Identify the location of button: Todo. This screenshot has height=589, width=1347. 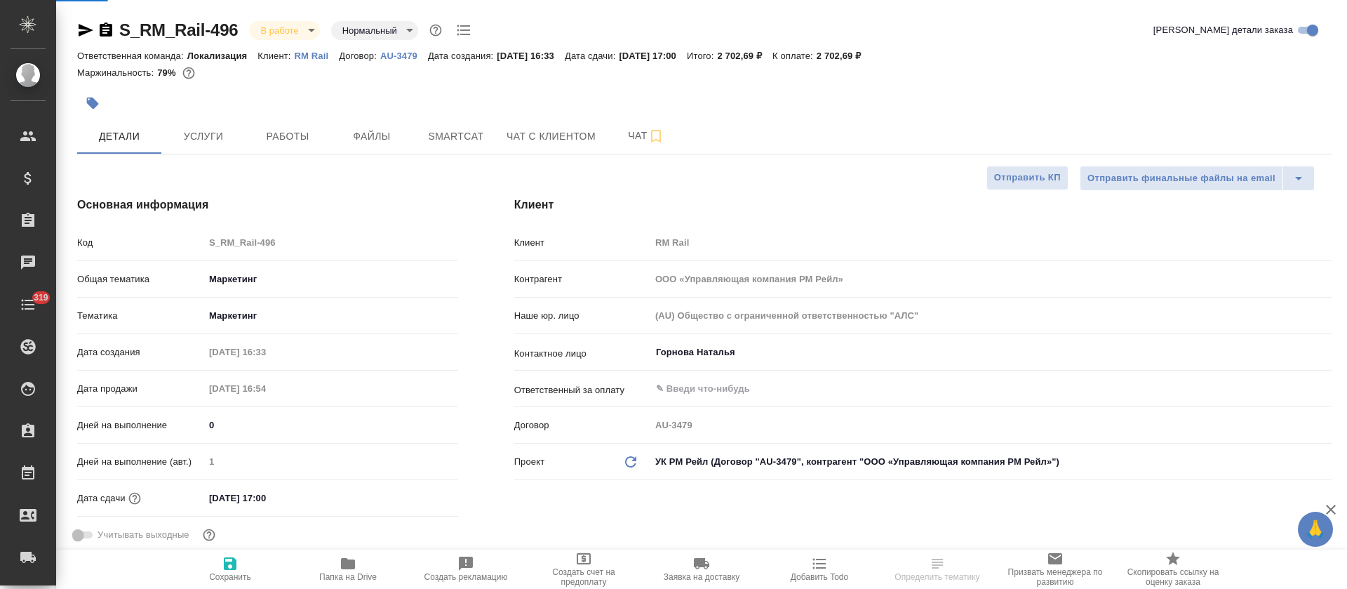
(464, 30).